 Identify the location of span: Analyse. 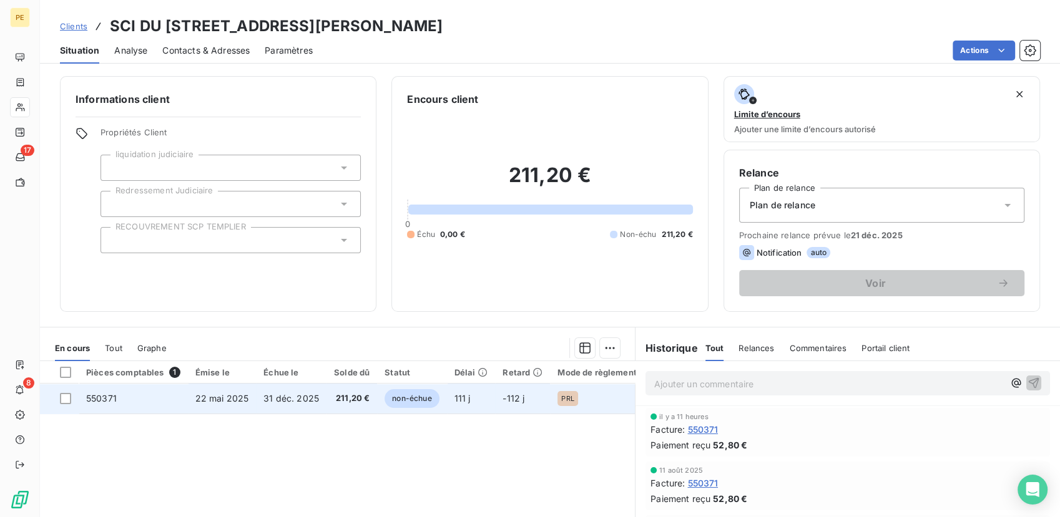
(130, 51).